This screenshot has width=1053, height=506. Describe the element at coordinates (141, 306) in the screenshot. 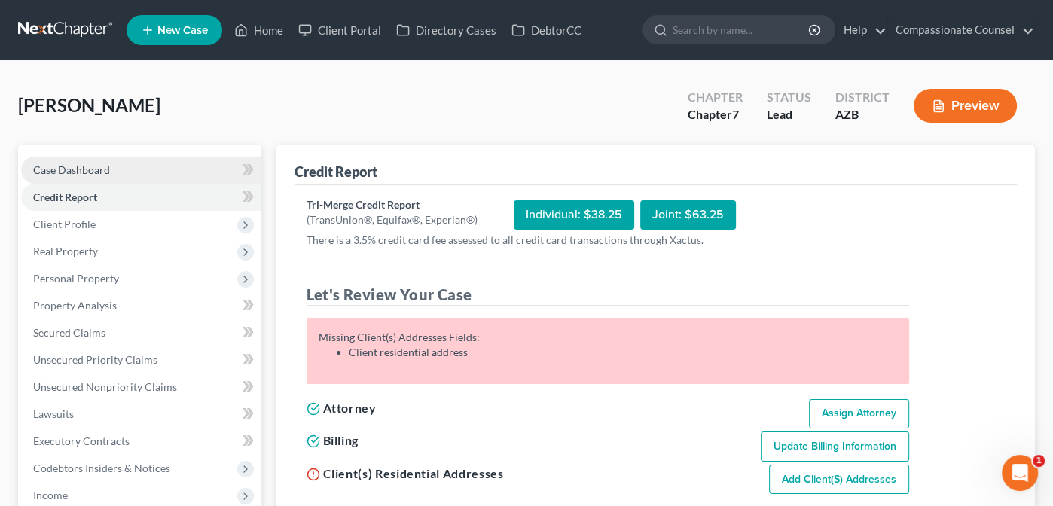

I see `a: Property Analysis` at that location.